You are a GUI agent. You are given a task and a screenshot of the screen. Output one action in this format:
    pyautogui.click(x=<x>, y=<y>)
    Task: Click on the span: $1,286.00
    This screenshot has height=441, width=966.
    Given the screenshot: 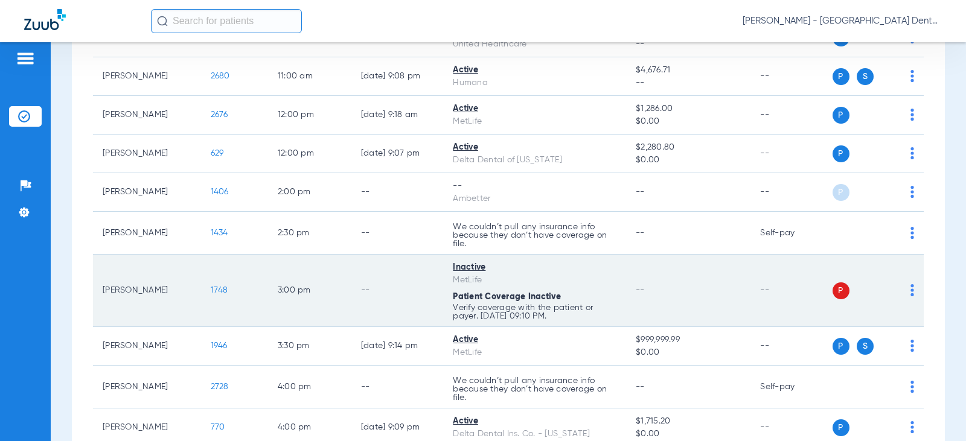 What is the action you would take?
    pyautogui.click(x=688, y=109)
    